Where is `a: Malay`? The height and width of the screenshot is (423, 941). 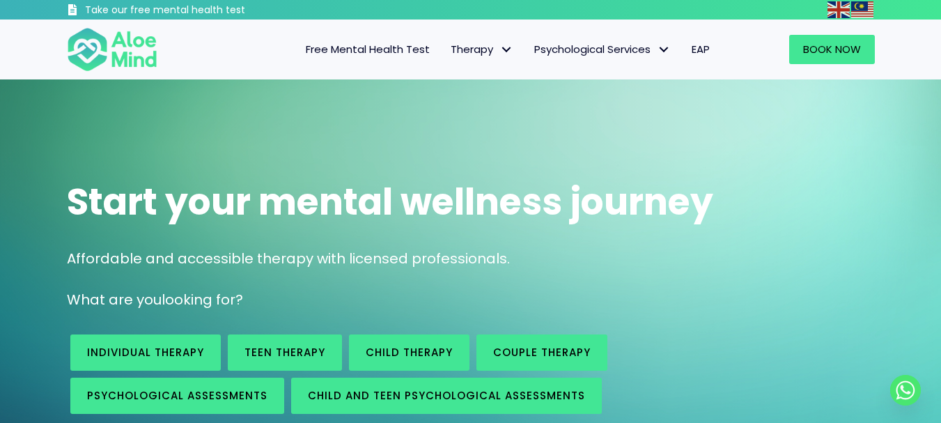
a: Malay is located at coordinates (863, 9).